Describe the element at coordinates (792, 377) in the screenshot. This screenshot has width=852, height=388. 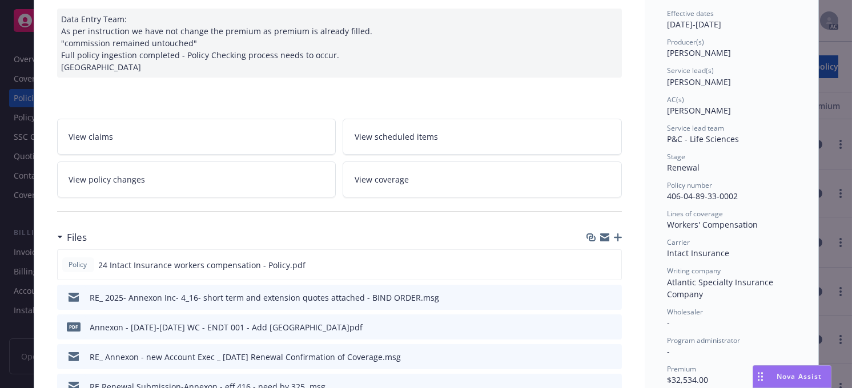
I see `button: Nova Assist` at that location.